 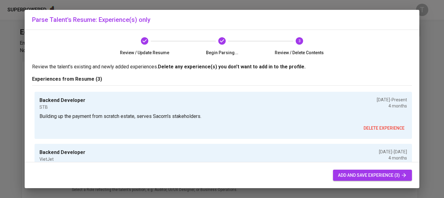 What do you see at coordinates (222, 79) in the screenshot?
I see `p: Experiences from Resume (3)` at bounding box center [222, 79].